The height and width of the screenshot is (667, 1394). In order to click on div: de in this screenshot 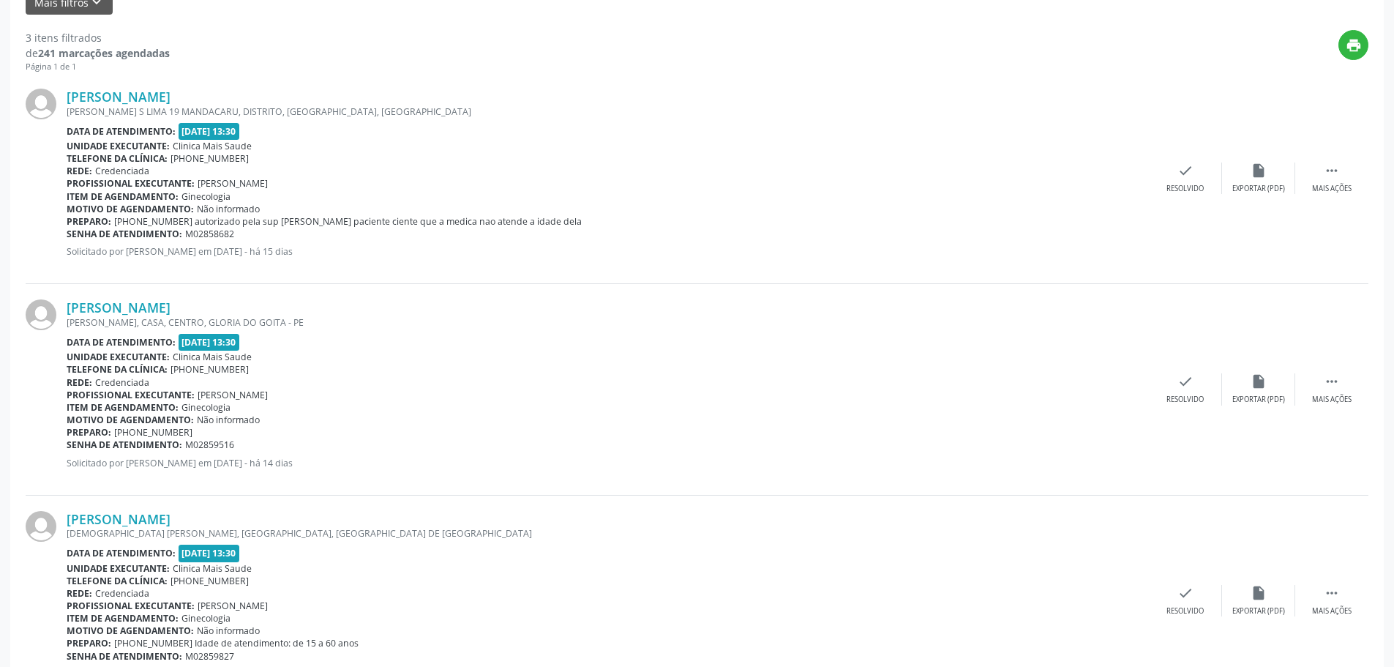, I will do `click(97, 53)`.